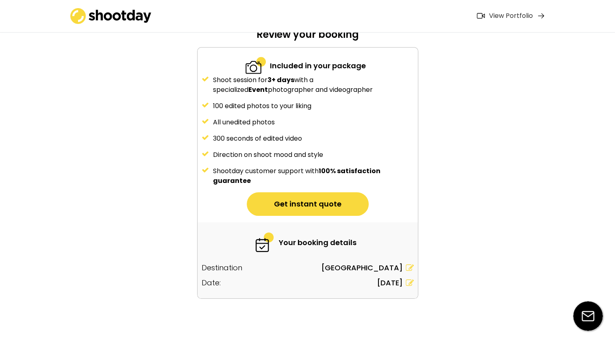 Image resolution: width=615 pixels, height=339 pixels. What do you see at coordinates (313, 155) in the screenshot?
I see `div: Direction on shoot mood and style` at bounding box center [313, 155].